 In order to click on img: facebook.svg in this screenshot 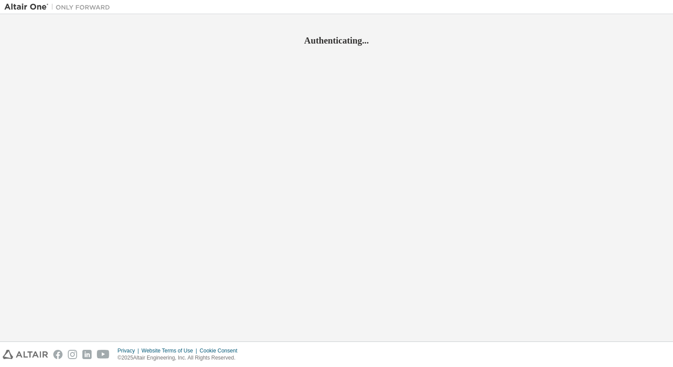, I will do `click(58, 355)`.